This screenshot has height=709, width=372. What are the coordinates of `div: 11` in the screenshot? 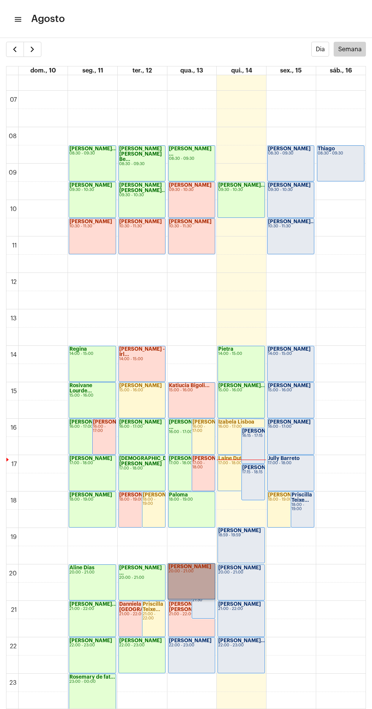 It's located at (14, 245).